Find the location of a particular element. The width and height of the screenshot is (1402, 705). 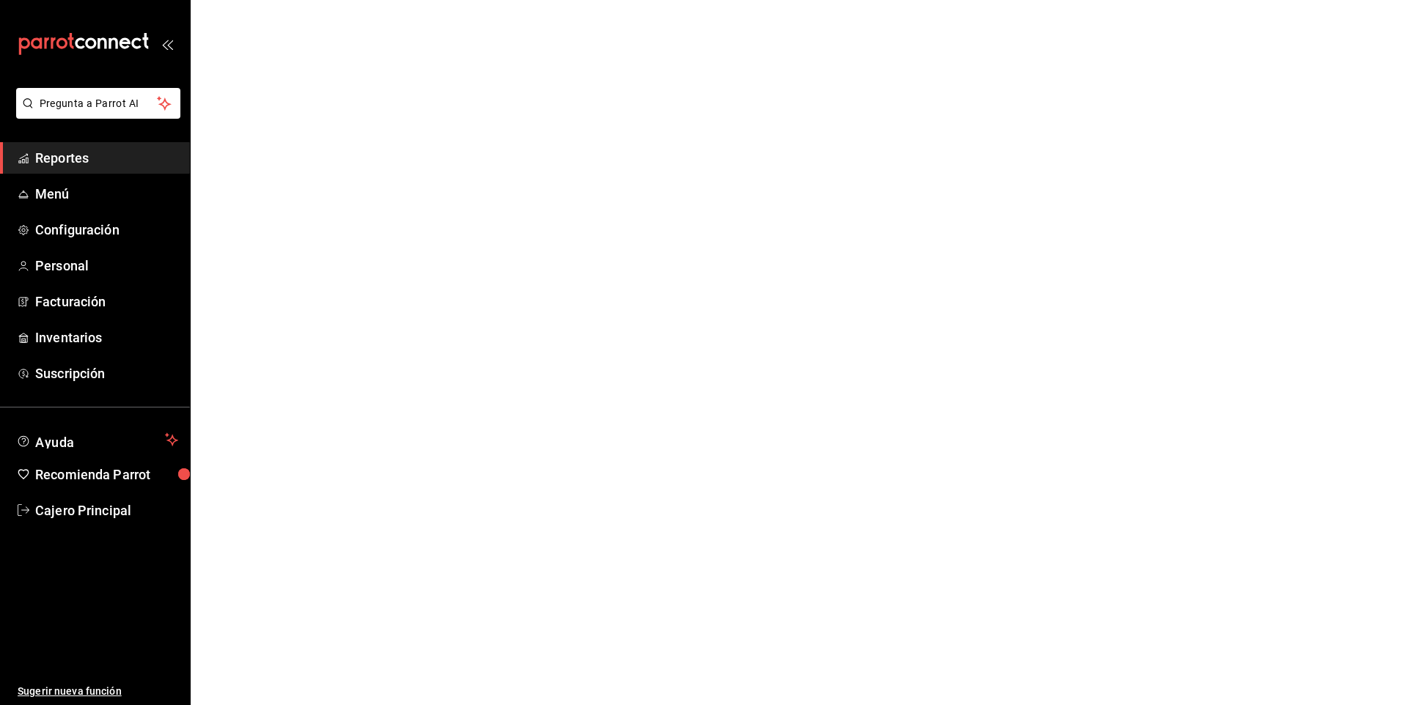

span: Recomienda Parrot is located at coordinates (106, 474).